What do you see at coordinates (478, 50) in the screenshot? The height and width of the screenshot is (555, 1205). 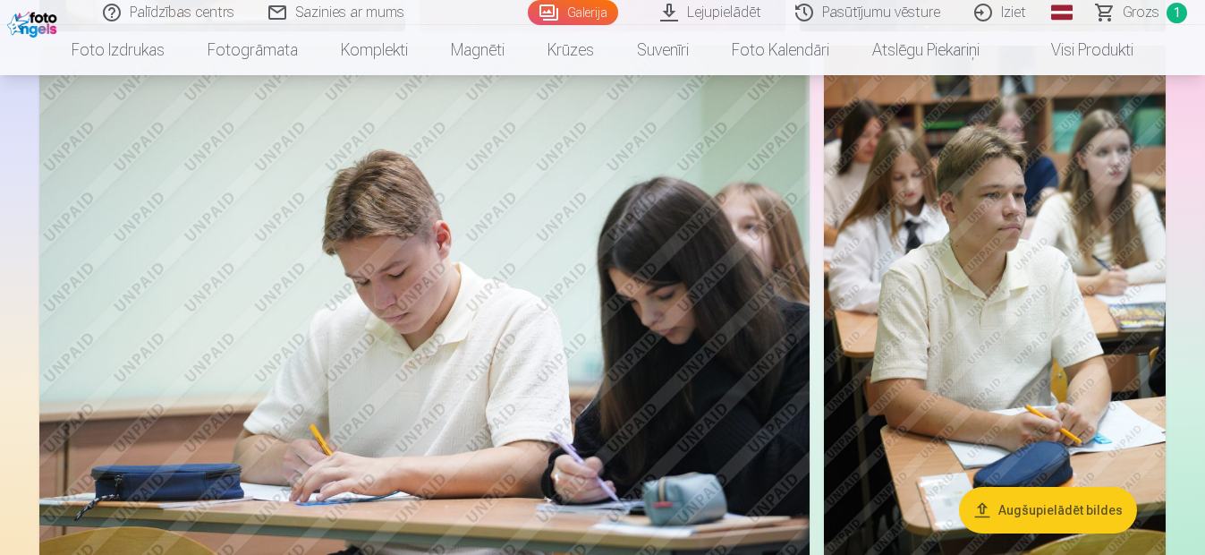 I see `a: Magnēti` at bounding box center [478, 50].